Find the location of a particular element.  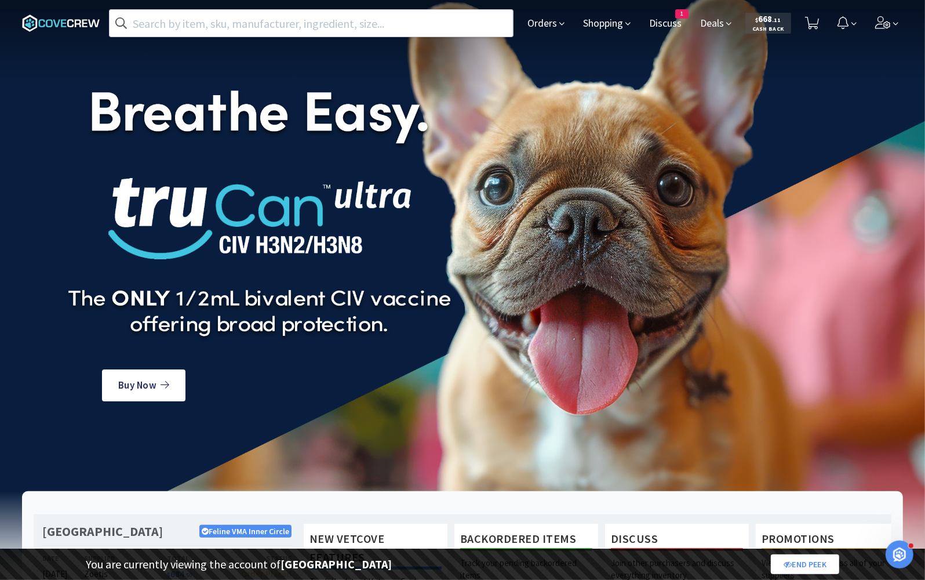

h1: Promotions is located at coordinates (828, 540).